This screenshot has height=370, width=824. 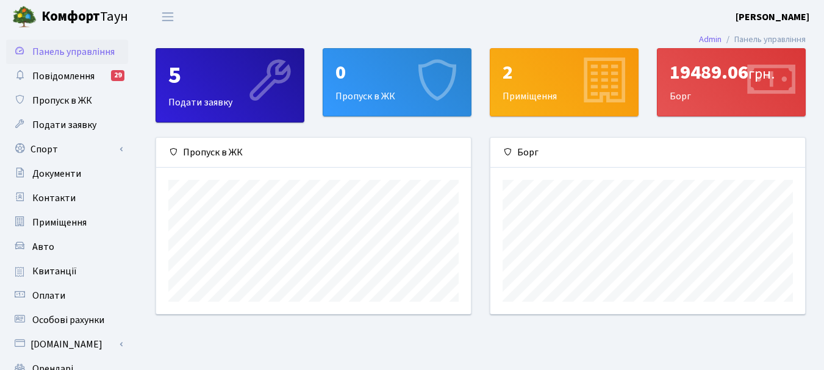 I want to click on span: Контакти, so click(x=54, y=198).